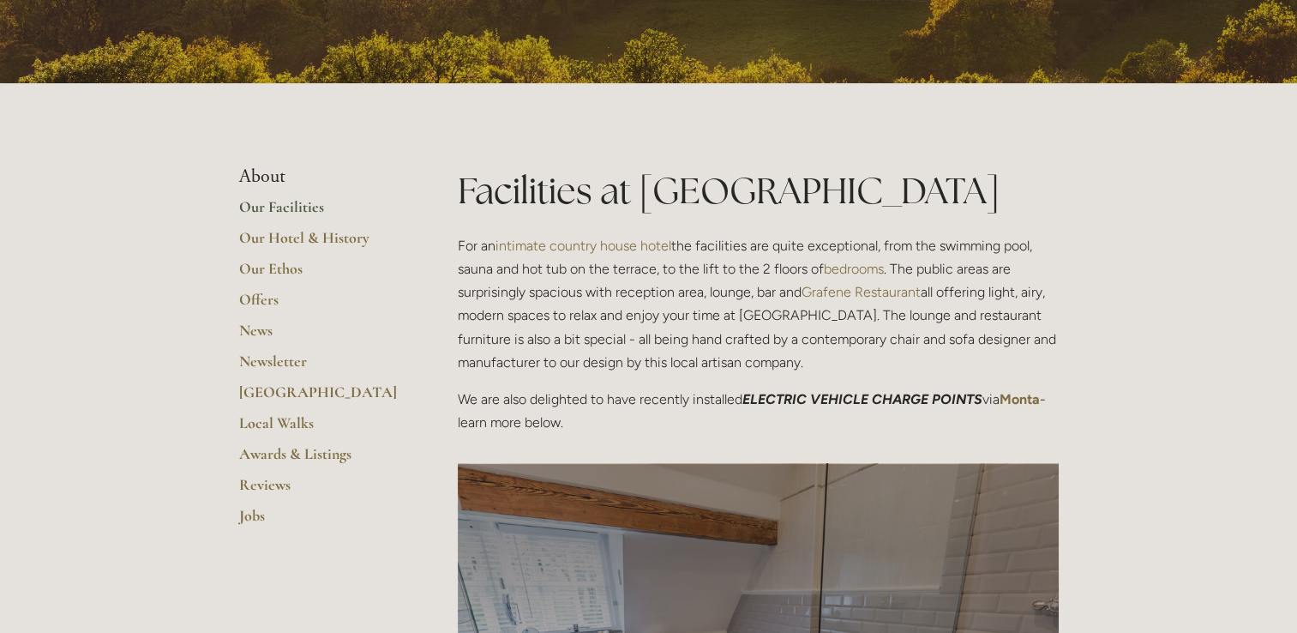 The image size is (1297, 633). I want to click on strong: Monta, so click(1019, 399).